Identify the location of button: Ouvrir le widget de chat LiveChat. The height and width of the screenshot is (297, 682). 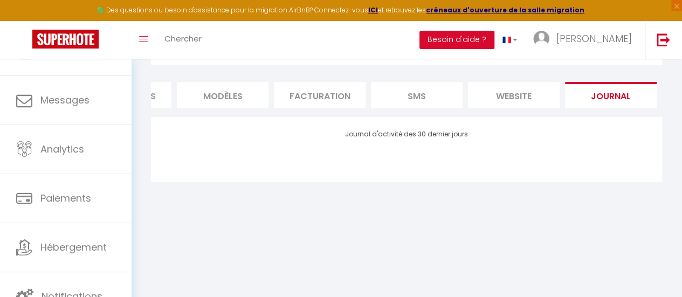
(25, 20).